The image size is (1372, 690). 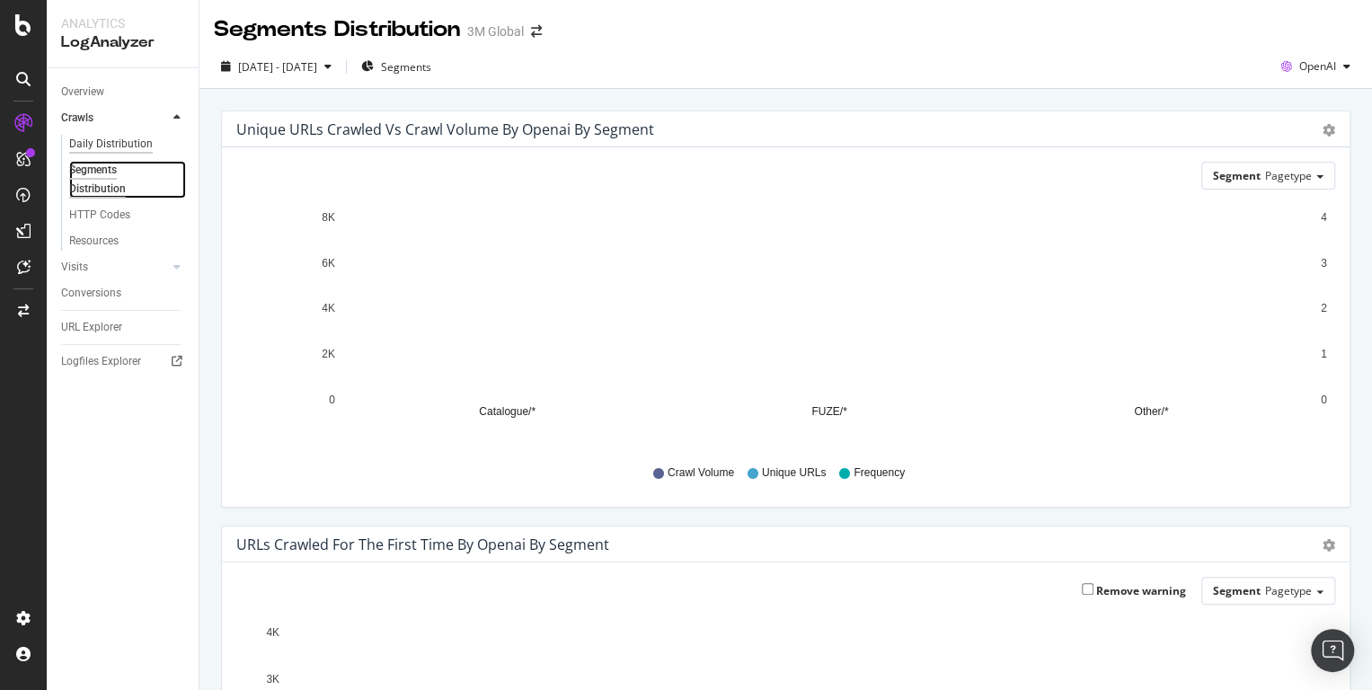 I want to click on a: URL Explorer, so click(x=123, y=327).